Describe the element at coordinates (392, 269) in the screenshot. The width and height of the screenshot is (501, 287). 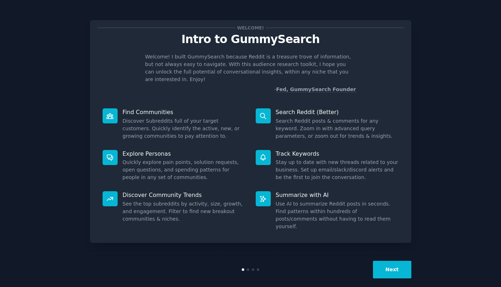
I see `button: Next` at that location.